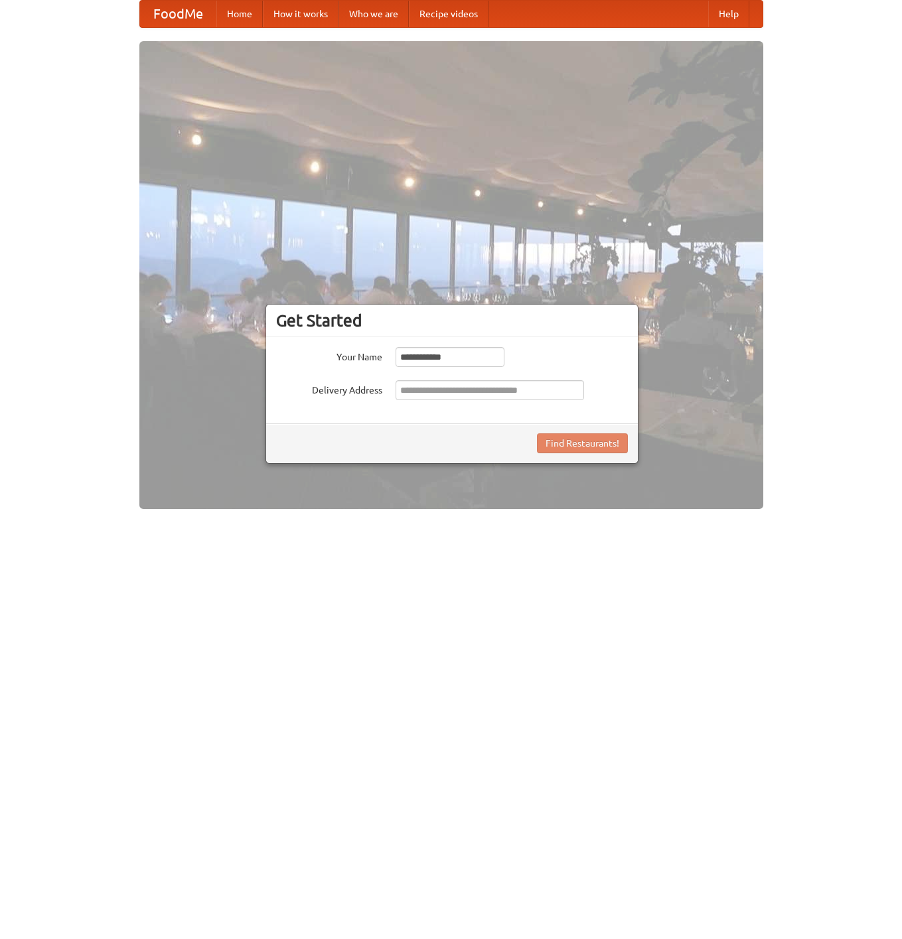  I want to click on a: Recipe videos, so click(449, 14).